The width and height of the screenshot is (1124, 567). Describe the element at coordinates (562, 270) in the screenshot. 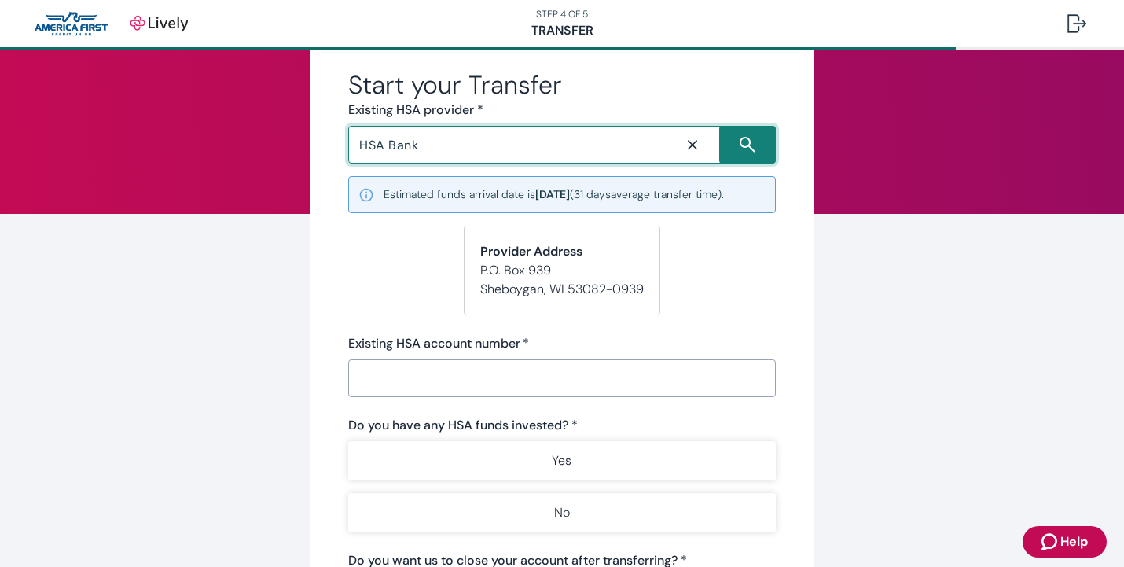

I see `p: P.O. Box 939` at that location.